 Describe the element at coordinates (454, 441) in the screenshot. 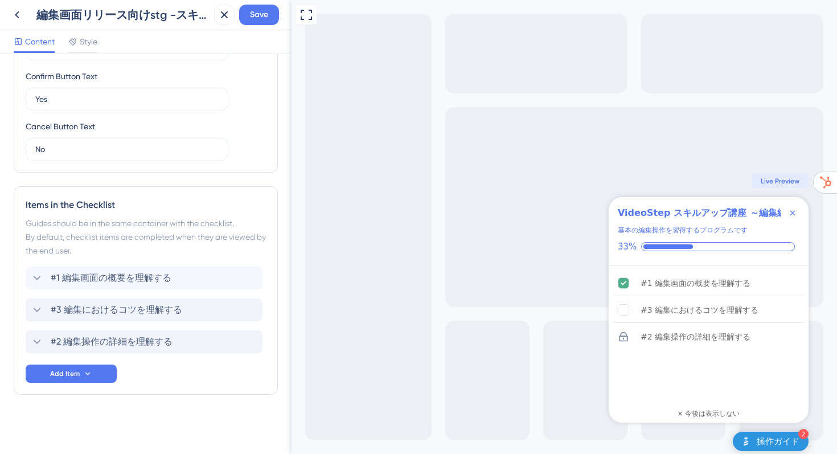

I see `img: launcher-image-alternative-text` at that location.